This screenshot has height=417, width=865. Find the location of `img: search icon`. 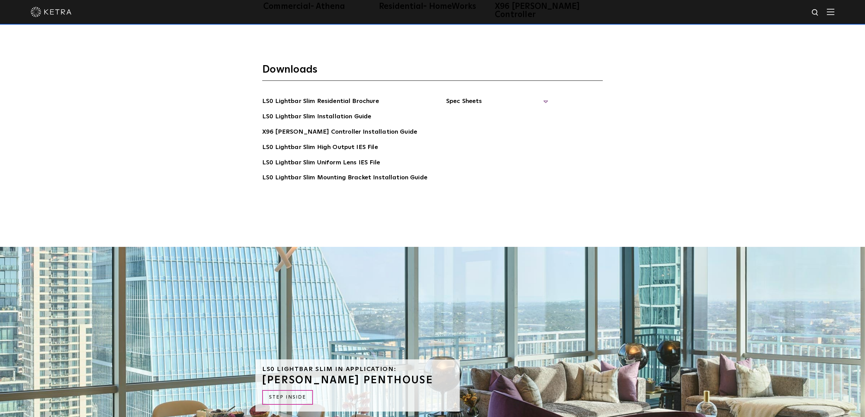

img: search icon is located at coordinates (816, 13).